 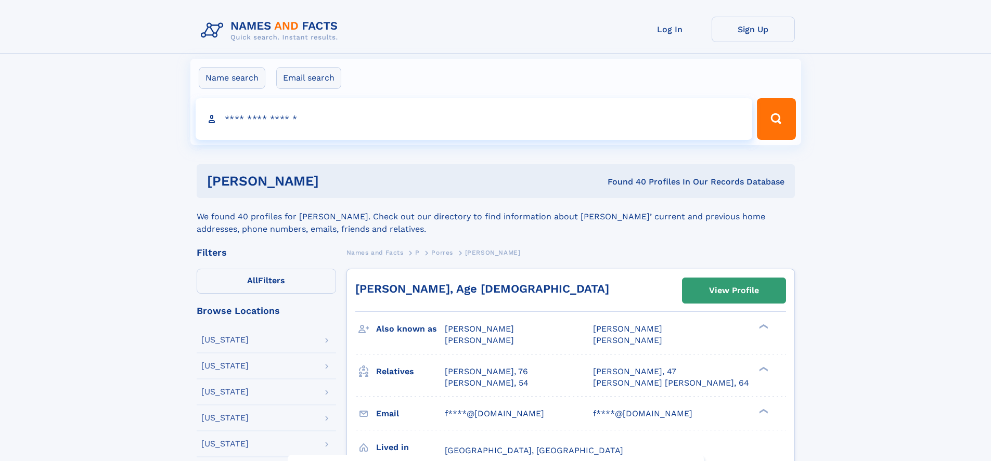 What do you see at coordinates (410, 329) in the screenshot?
I see `h3: Also known as` at bounding box center [410, 329].